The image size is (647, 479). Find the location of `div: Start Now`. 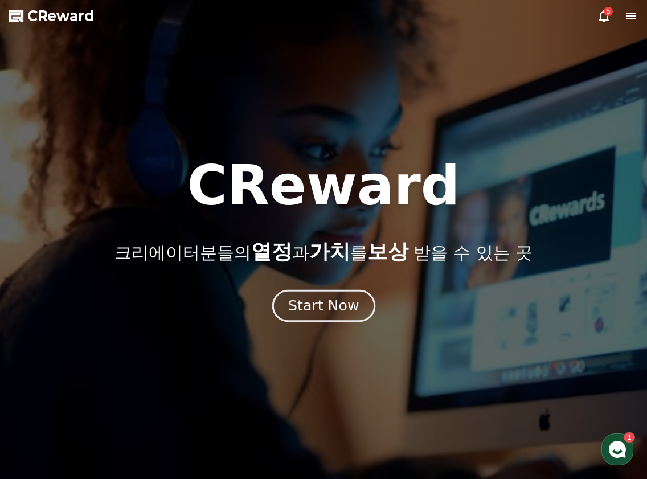

div: Start Now is located at coordinates (323, 306).